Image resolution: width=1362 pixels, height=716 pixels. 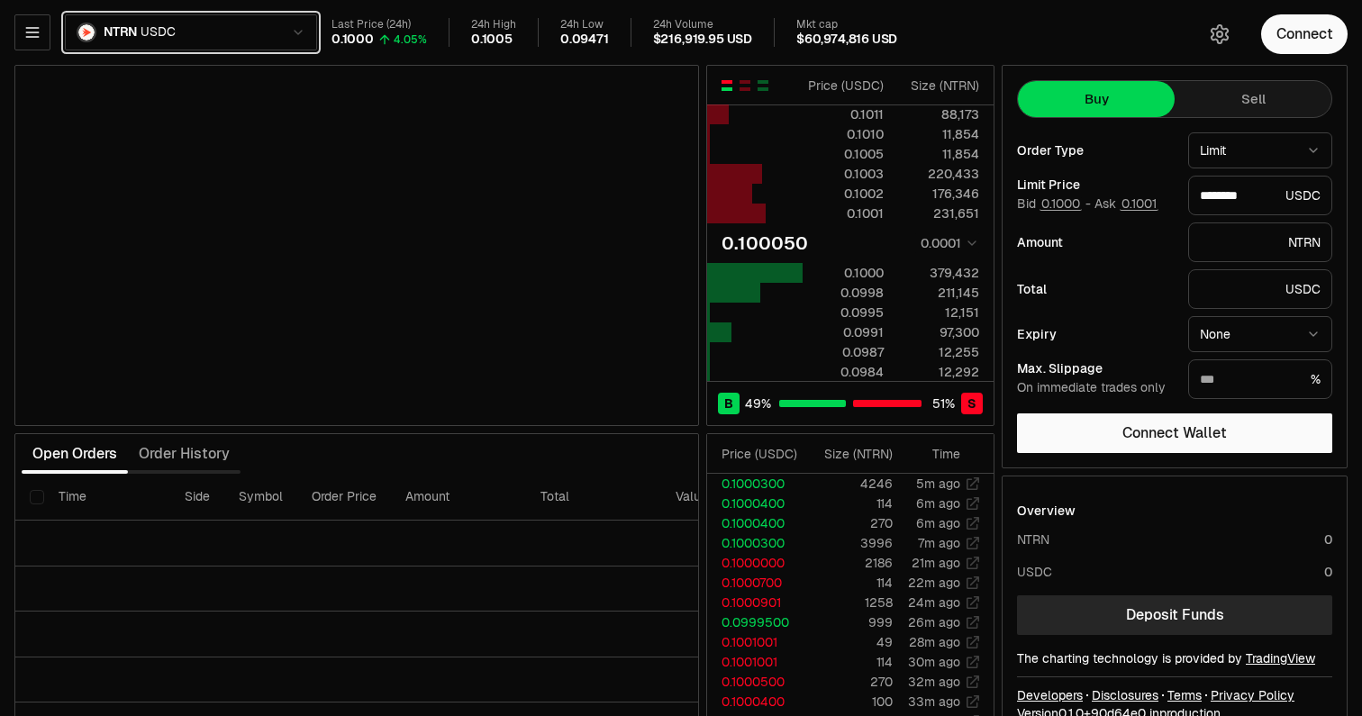 What do you see at coordinates (939, 293) in the screenshot?
I see `div: 211,145` at bounding box center [939, 293].